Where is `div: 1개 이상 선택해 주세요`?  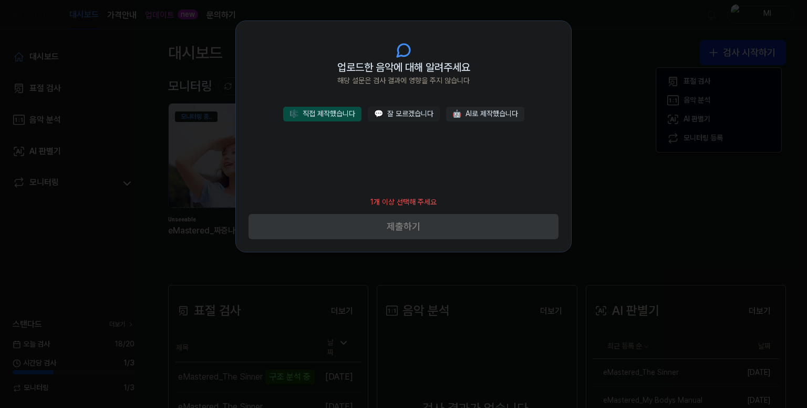
div: 1개 이상 선택해 주세요 is located at coordinates (403, 202).